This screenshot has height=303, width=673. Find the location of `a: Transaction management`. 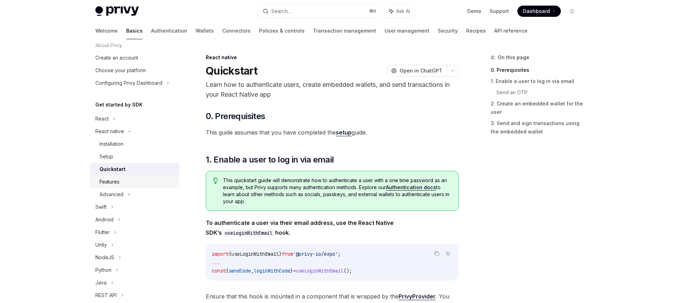

a: Transaction management is located at coordinates (344, 31).